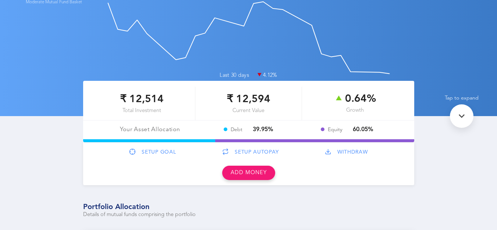 This screenshot has height=230, width=497. Describe the element at coordinates (257, 152) in the screenshot. I see `span: SETUP AUTOPAY` at that location.